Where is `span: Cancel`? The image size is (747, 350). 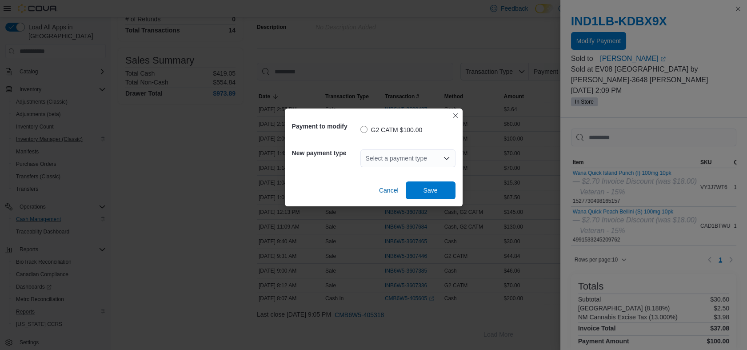 span: Cancel is located at coordinates (389, 190).